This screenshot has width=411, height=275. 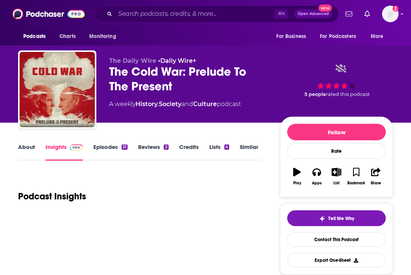 I want to click on div: 21, so click(x=125, y=147).